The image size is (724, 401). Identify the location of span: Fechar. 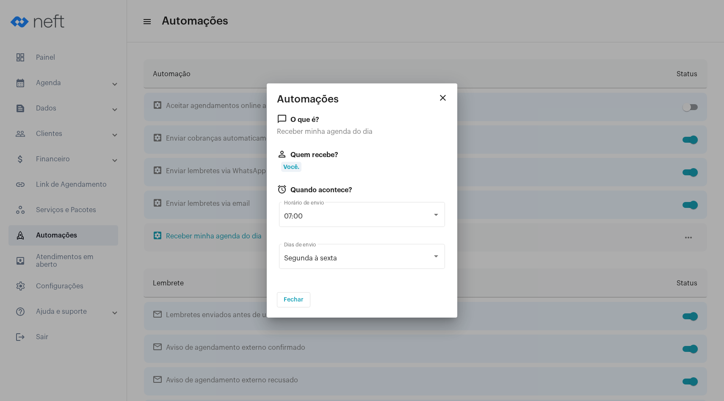
(293, 300).